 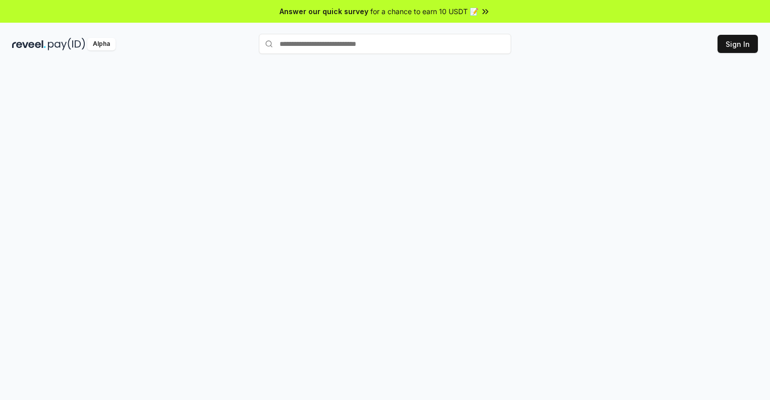 What do you see at coordinates (424, 11) in the screenshot?
I see `span: for a chance to earn 10 USDT 📝` at bounding box center [424, 11].